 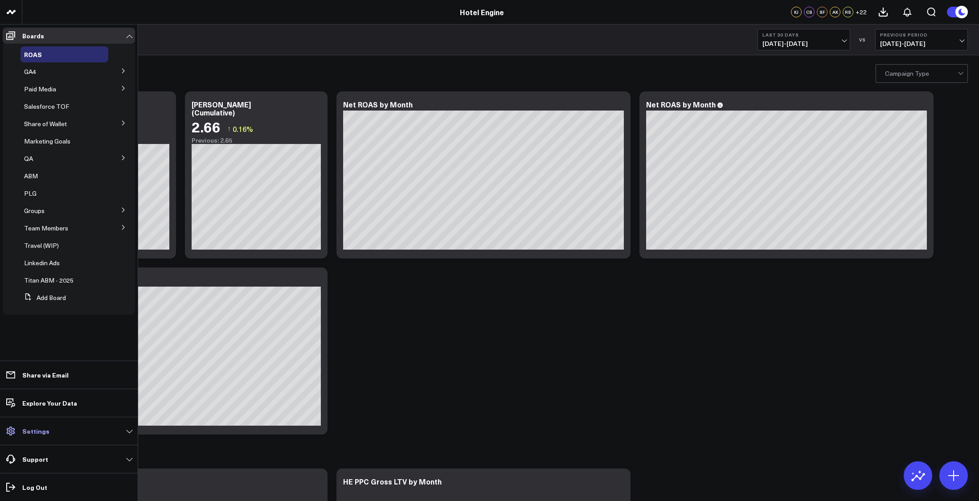 I want to click on span: Groups, so click(x=34, y=210).